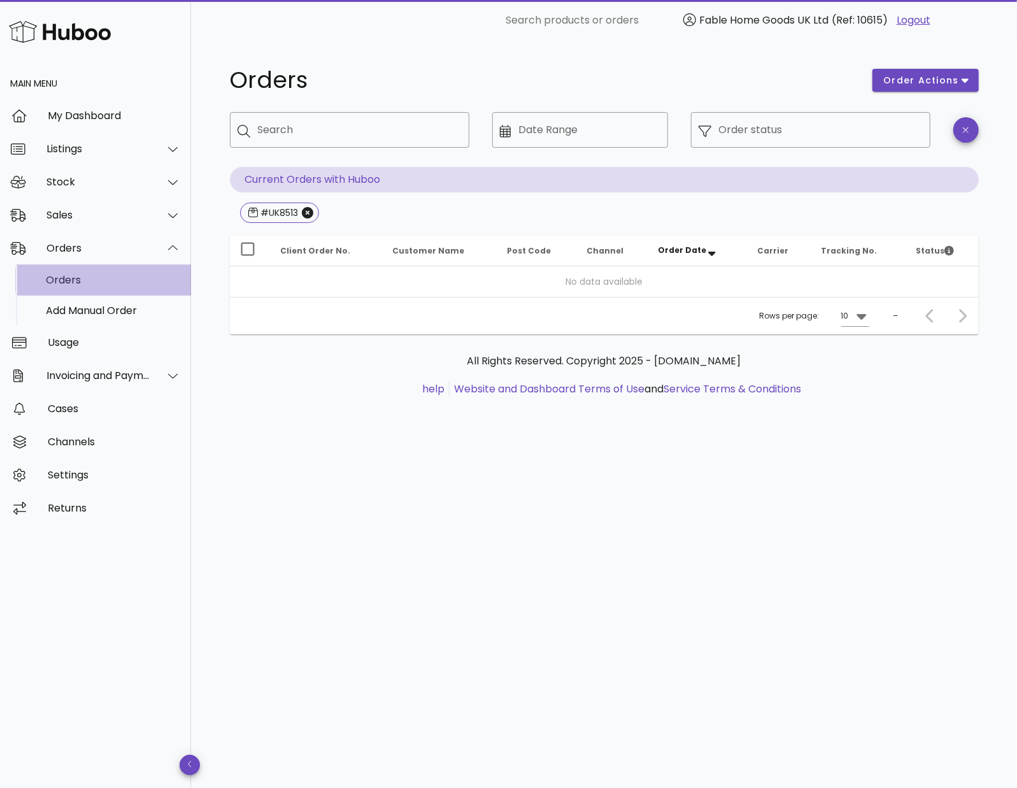 This screenshot has height=788, width=1017. Describe the element at coordinates (327, 251) in the screenshot. I see `th: Client Order No.` at that location.